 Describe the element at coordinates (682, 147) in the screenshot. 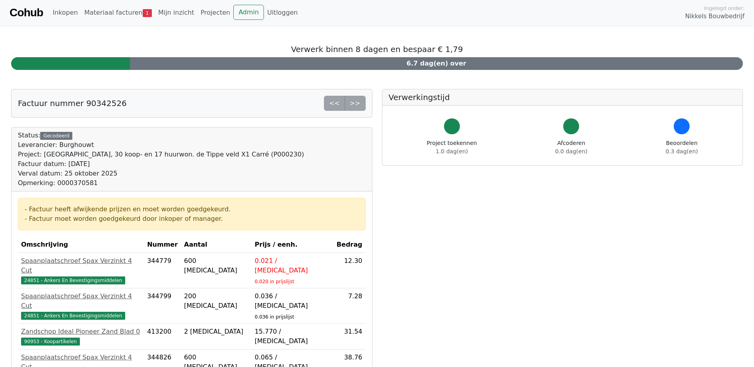

I see `div: Beoordelen` at that location.